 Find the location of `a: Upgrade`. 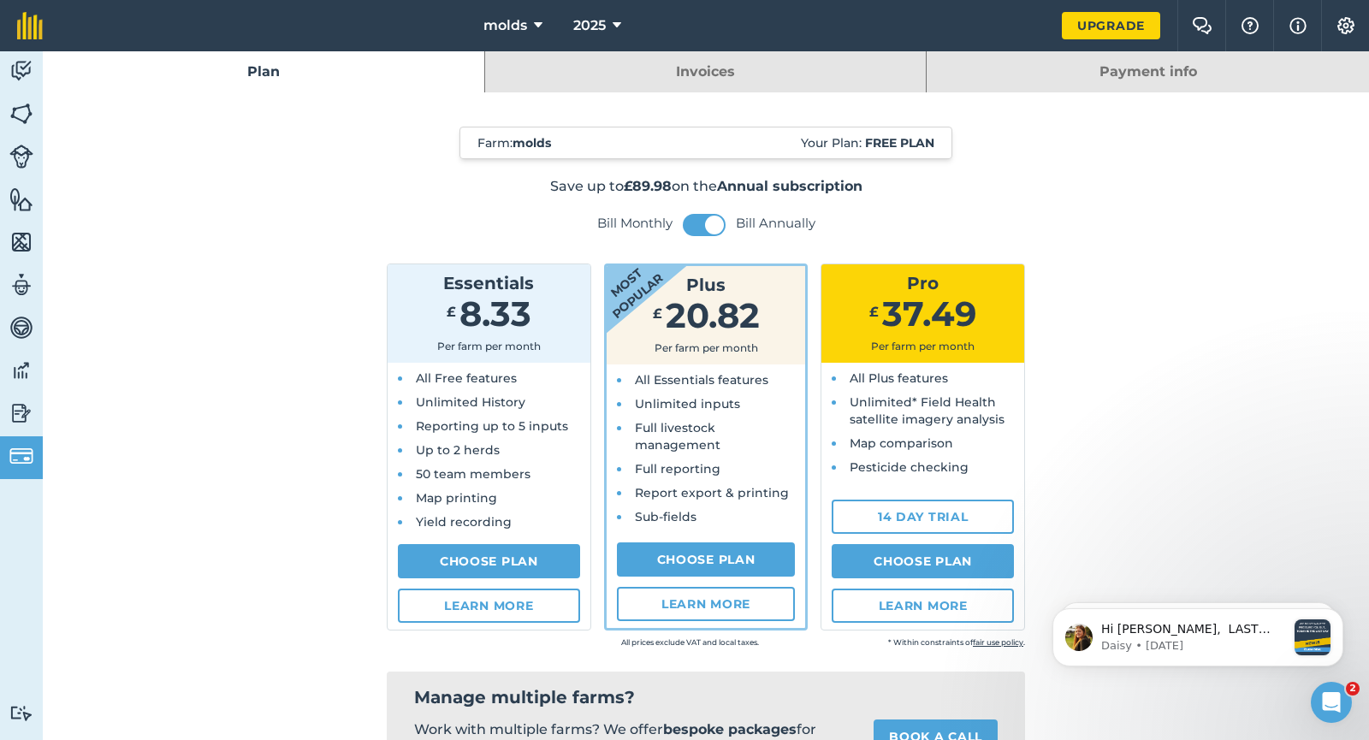

a: Upgrade is located at coordinates (1110, 26).